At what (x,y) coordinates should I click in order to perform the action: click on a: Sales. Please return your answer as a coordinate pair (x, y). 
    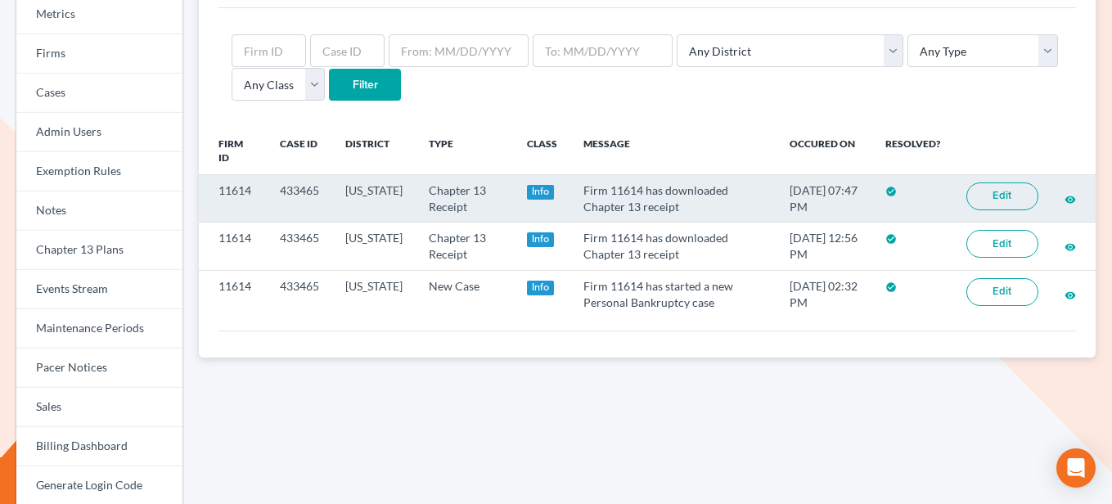
    Looking at the image, I should click on (99, 408).